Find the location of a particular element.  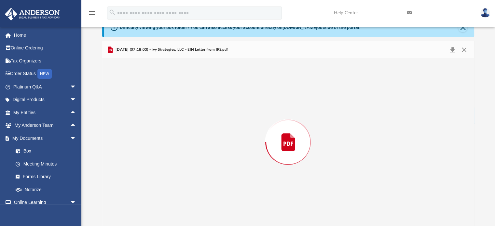

i: search is located at coordinates (112, 12).